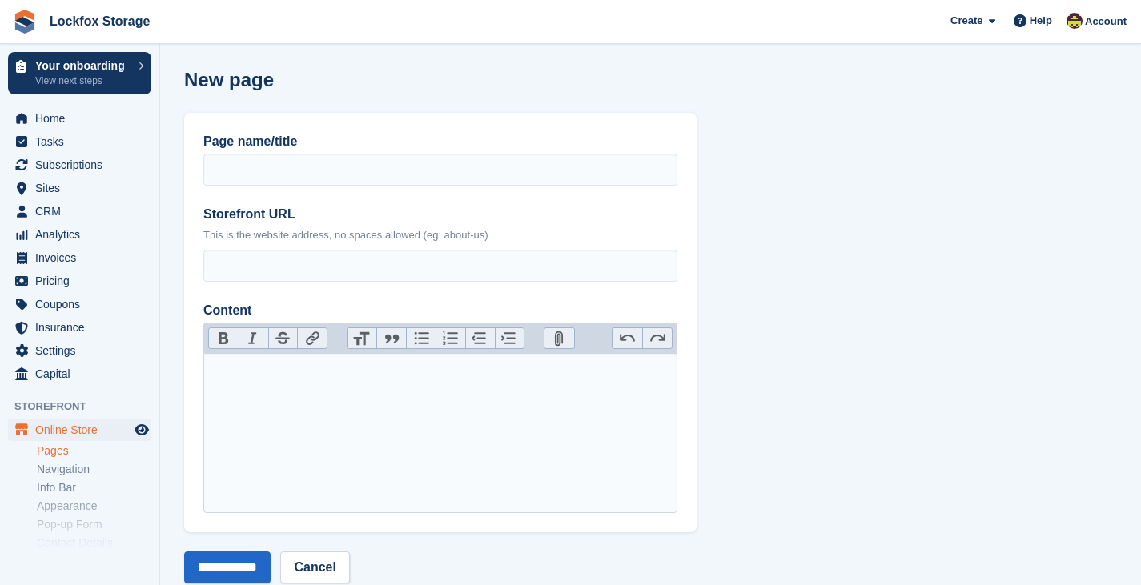 The height and width of the screenshot is (585, 1141). I want to click on a: Preview store, so click(142, 430).